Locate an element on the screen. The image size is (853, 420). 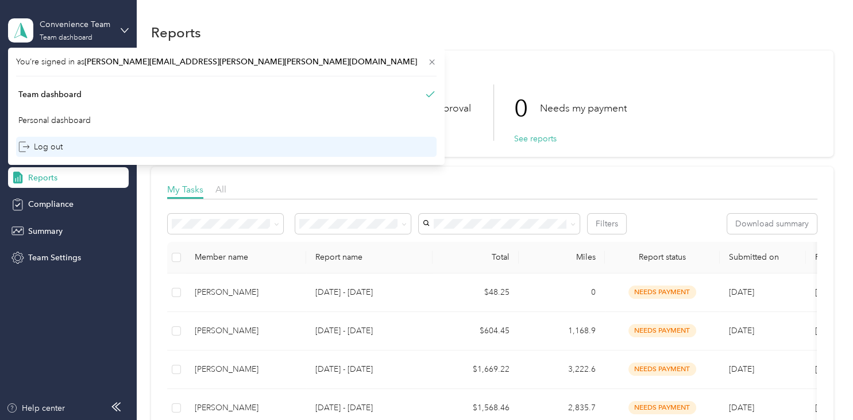
button: Help center is located at coordinates (36, 408).